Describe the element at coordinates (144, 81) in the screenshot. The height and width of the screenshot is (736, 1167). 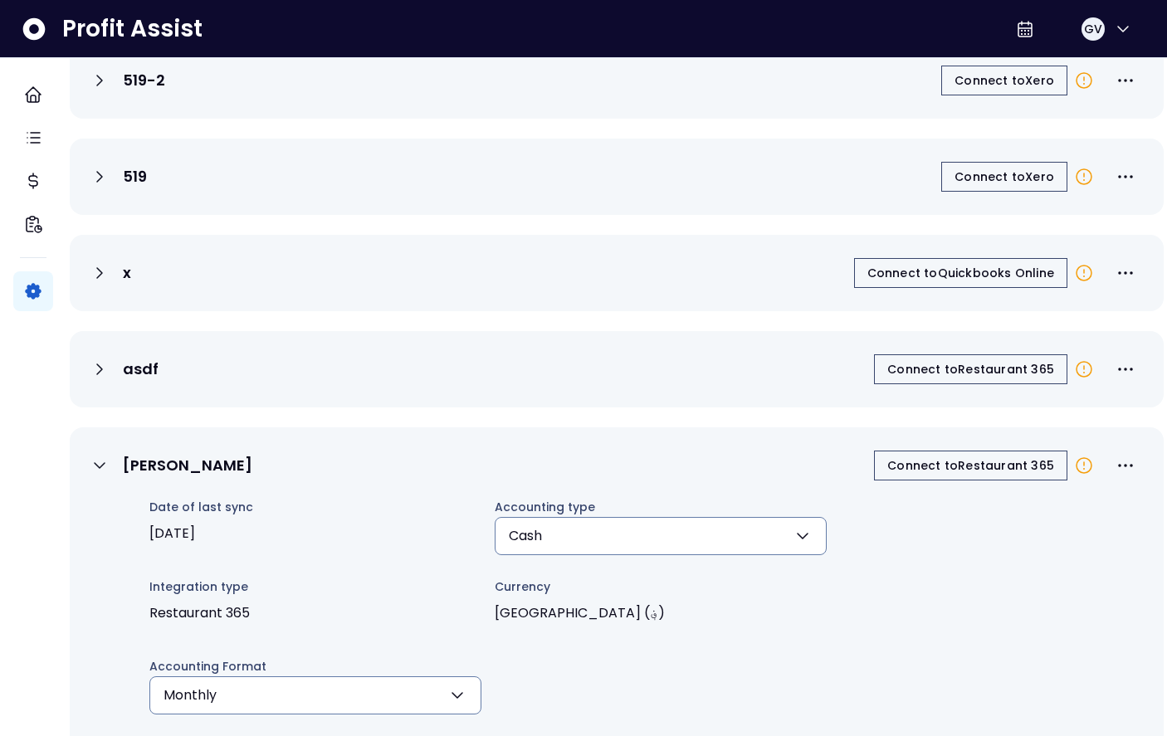
I see `p: 519-2` at that location.